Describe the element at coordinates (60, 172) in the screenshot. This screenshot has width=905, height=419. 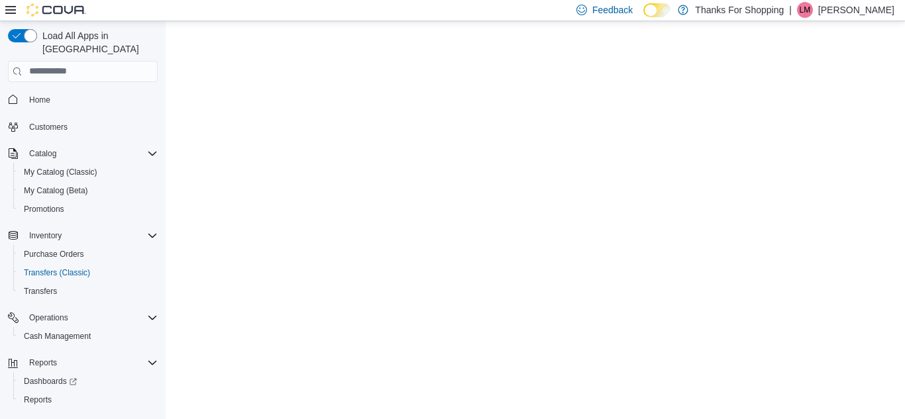
I see `a: My Catalog (Classic)` at that location.